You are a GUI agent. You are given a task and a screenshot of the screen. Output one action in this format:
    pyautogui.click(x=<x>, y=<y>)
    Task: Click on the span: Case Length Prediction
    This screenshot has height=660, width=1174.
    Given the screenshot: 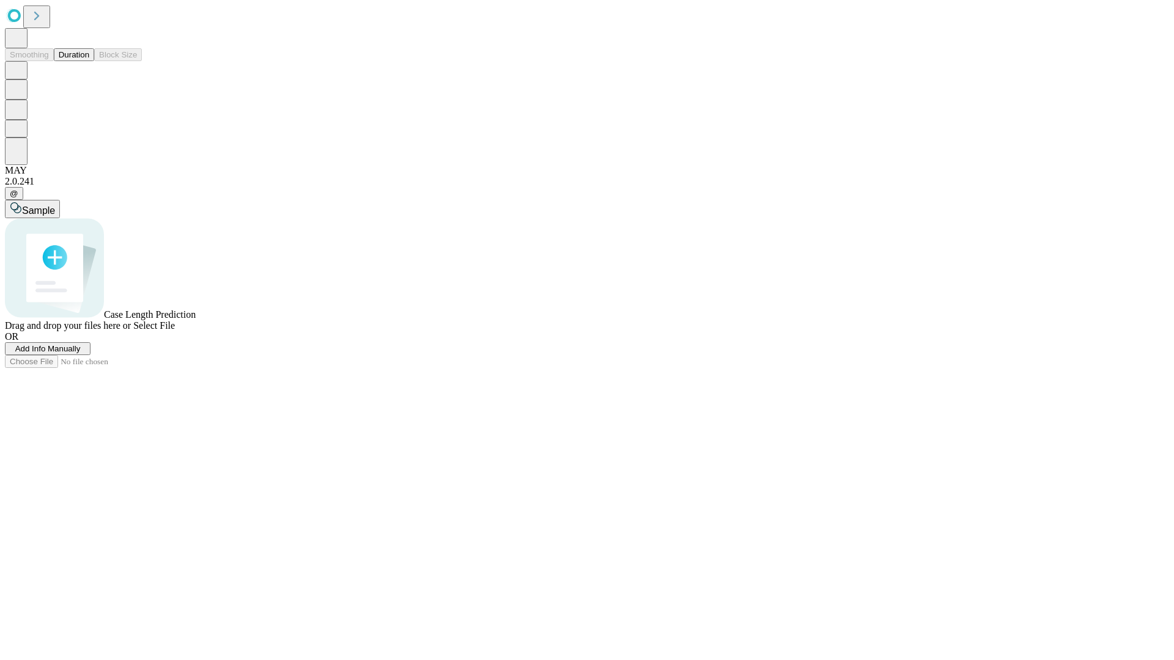 What is the action you would take?
    pyautogui.click(x=150, y=314)
    